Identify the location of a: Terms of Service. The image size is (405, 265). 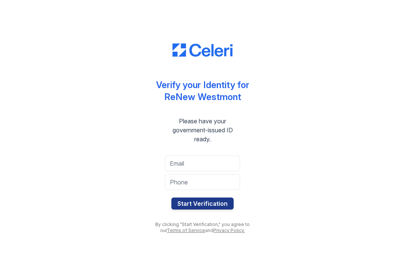
(186, 230).